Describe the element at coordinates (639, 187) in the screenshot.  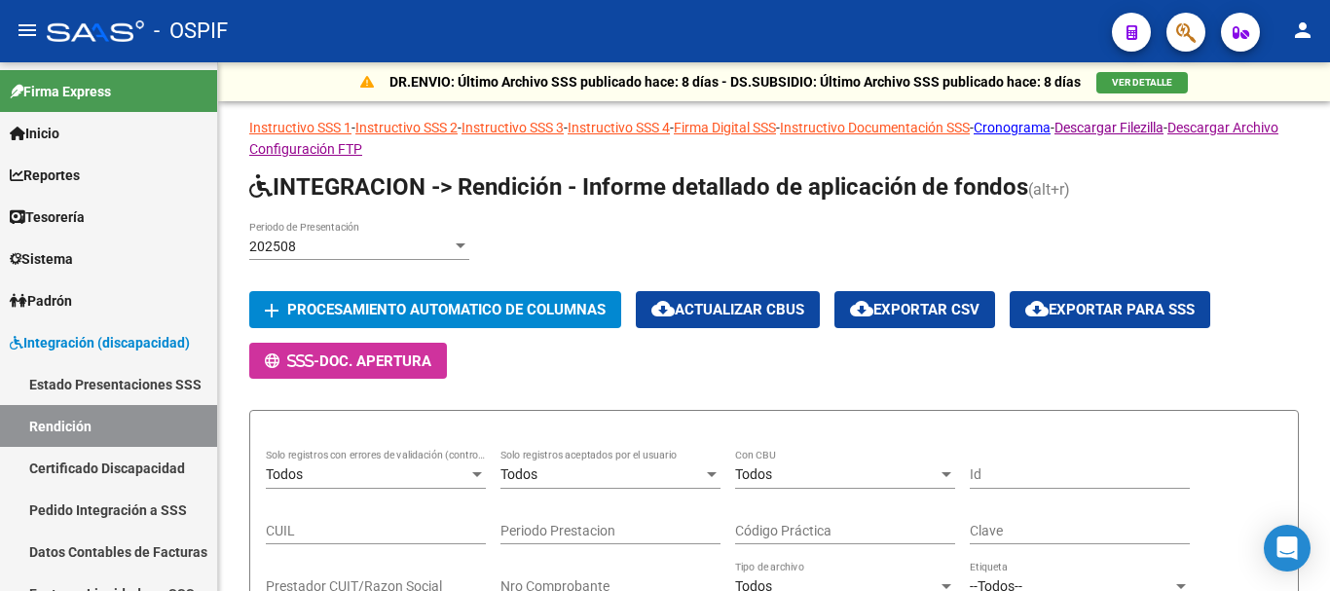
I see `span: INTEGRACION -> Rendición - Informe detallado de aplicación de fondos` at that location.